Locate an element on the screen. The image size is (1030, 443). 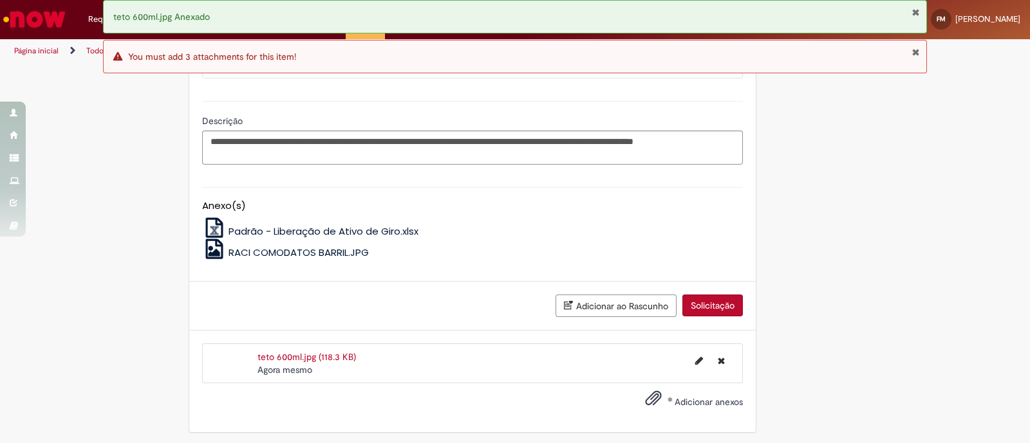
a: teto 600ml.jpg (118.3 KB) is located at coordinates (306, 357).